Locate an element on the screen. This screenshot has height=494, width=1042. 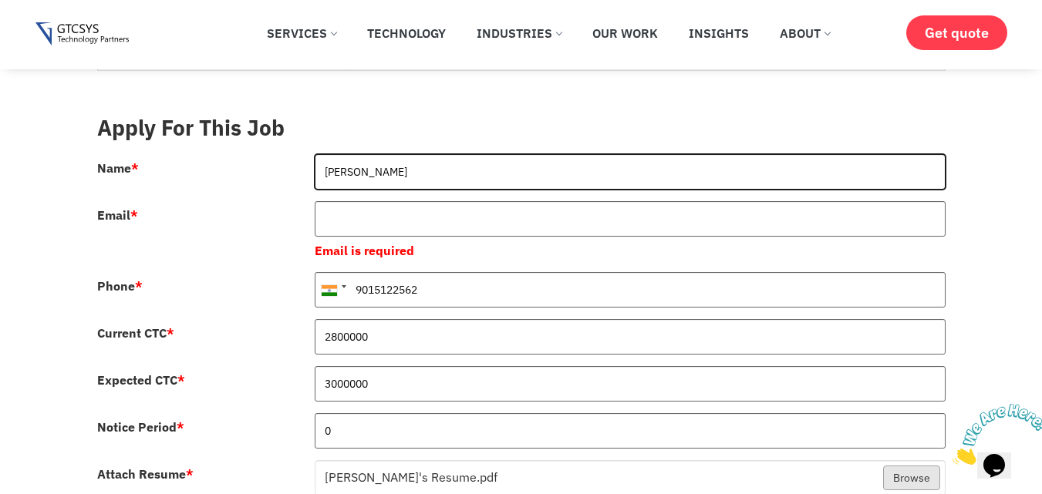
a: Technology is located at coordinates (406, 33).